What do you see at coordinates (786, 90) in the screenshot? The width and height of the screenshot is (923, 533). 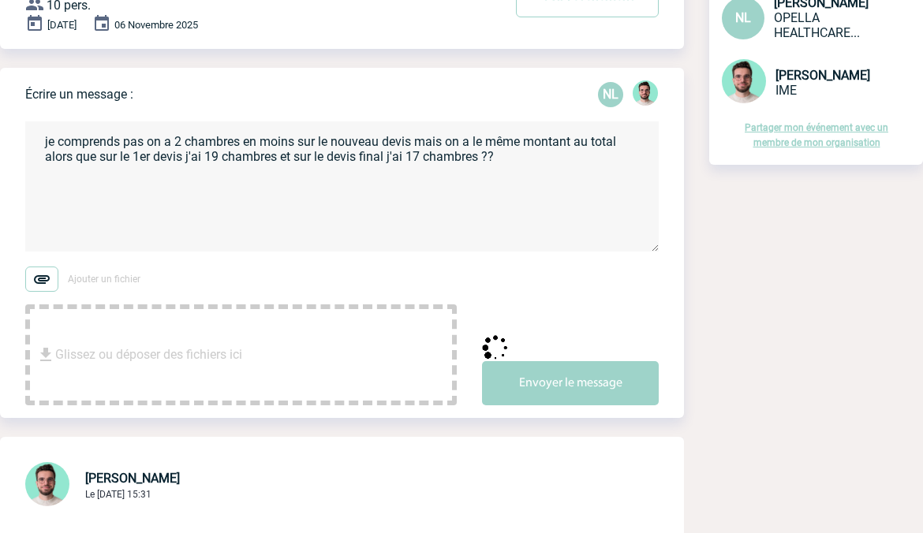 I see `span: IME` at bounding box center [786, 90].